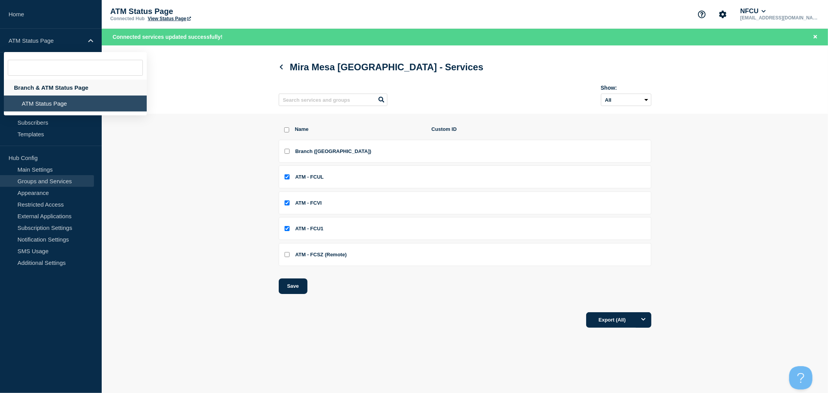 The image size is (828, 393). What do you see at coordinates (540, 130) in the screenshot?
I see `span: Custom ID` at bounding box center [540, 130].